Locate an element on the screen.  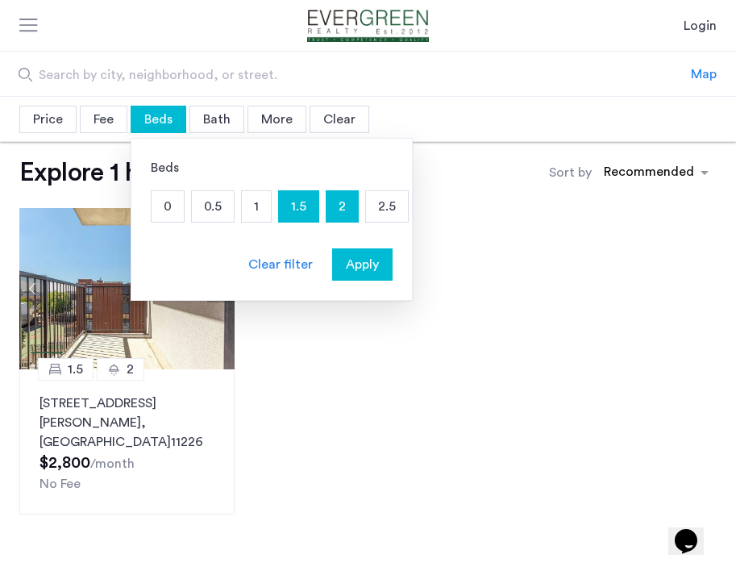
p: 2 is located at coordinates (342, 206).